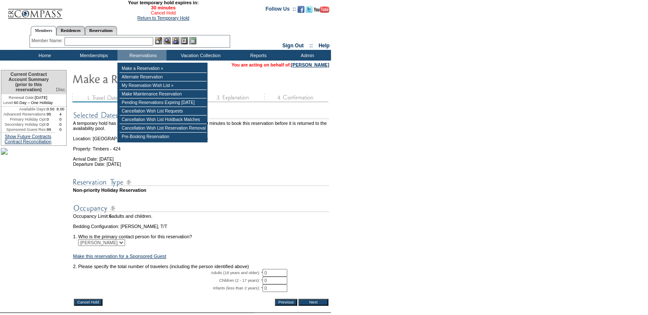  I want to click on input: Cancel Hold, so click(88, 302).